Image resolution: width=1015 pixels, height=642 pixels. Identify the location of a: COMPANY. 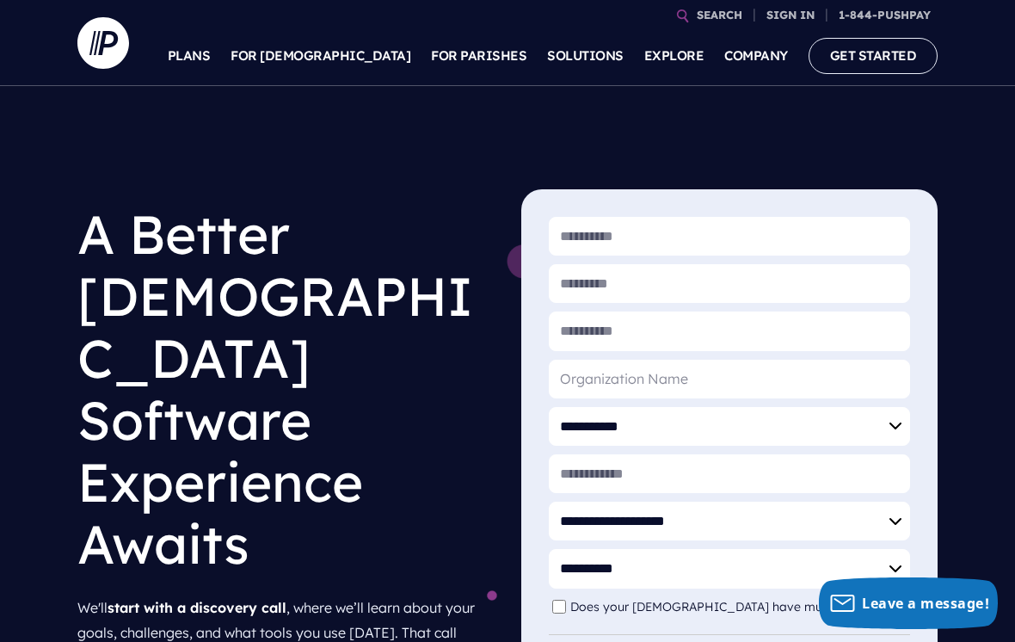
(756, 56).